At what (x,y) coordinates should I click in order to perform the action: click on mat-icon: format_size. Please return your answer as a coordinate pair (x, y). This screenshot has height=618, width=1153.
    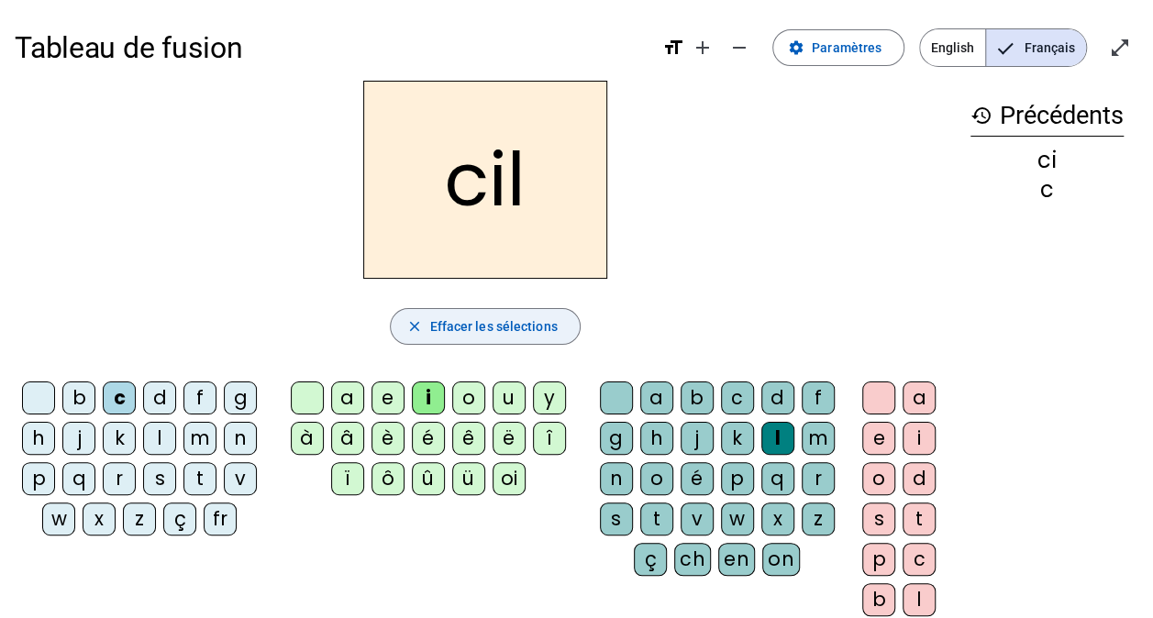
    Looking at the image, I should click on (673, 48).